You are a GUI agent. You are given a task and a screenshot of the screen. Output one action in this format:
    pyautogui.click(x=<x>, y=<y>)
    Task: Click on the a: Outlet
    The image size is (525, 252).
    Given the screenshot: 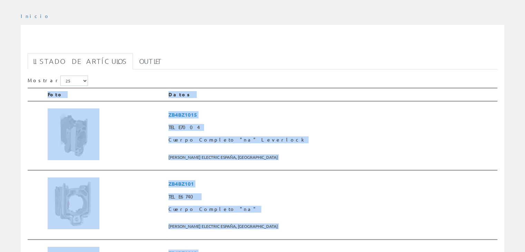 What is the action you would take?
    pyautogui.click(x=150, y=61)
    